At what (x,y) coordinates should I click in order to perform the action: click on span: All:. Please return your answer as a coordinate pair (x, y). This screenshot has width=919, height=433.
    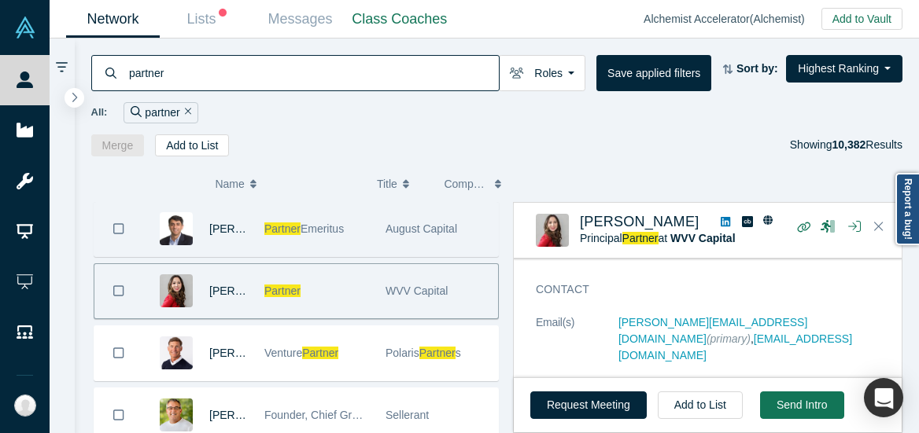
    Looking at the image, I should click on (99, 112).